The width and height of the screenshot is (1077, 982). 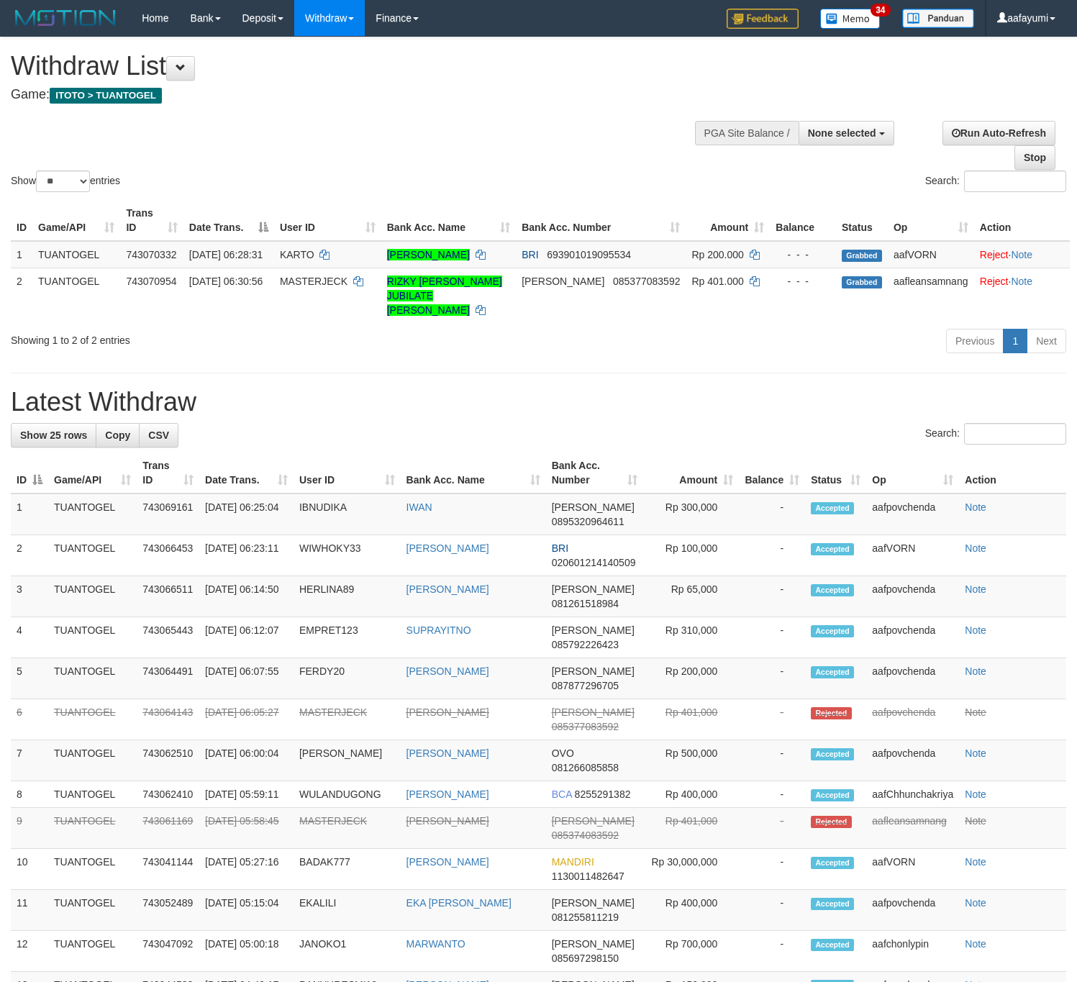 I want to click on span: OVO, so click(x=563, y=754).